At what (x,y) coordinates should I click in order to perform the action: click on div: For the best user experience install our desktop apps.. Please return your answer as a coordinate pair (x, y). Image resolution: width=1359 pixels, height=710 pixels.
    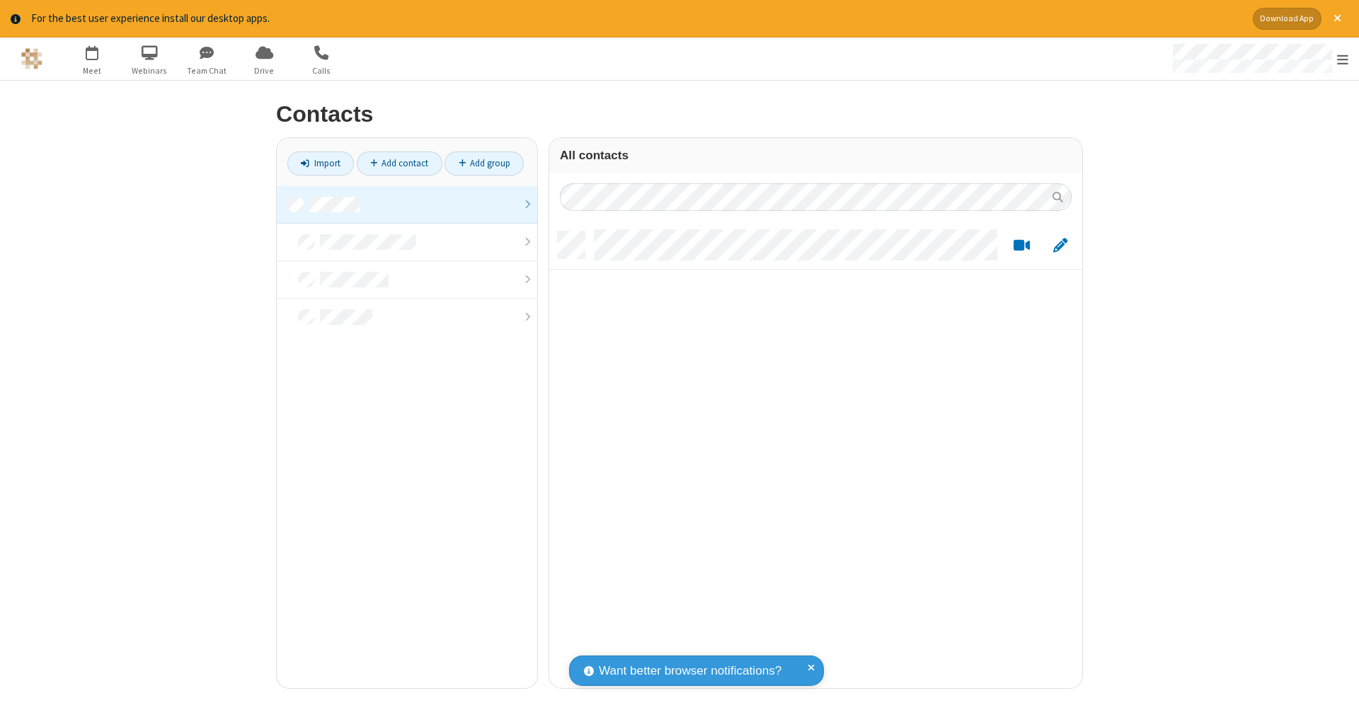
    Looking at the image, I should click on (636, 18).